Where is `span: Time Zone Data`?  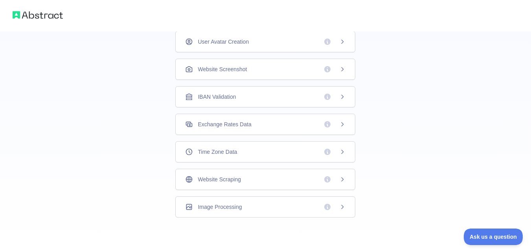 span: Time Zone Data is located at coordinates (217, 152).